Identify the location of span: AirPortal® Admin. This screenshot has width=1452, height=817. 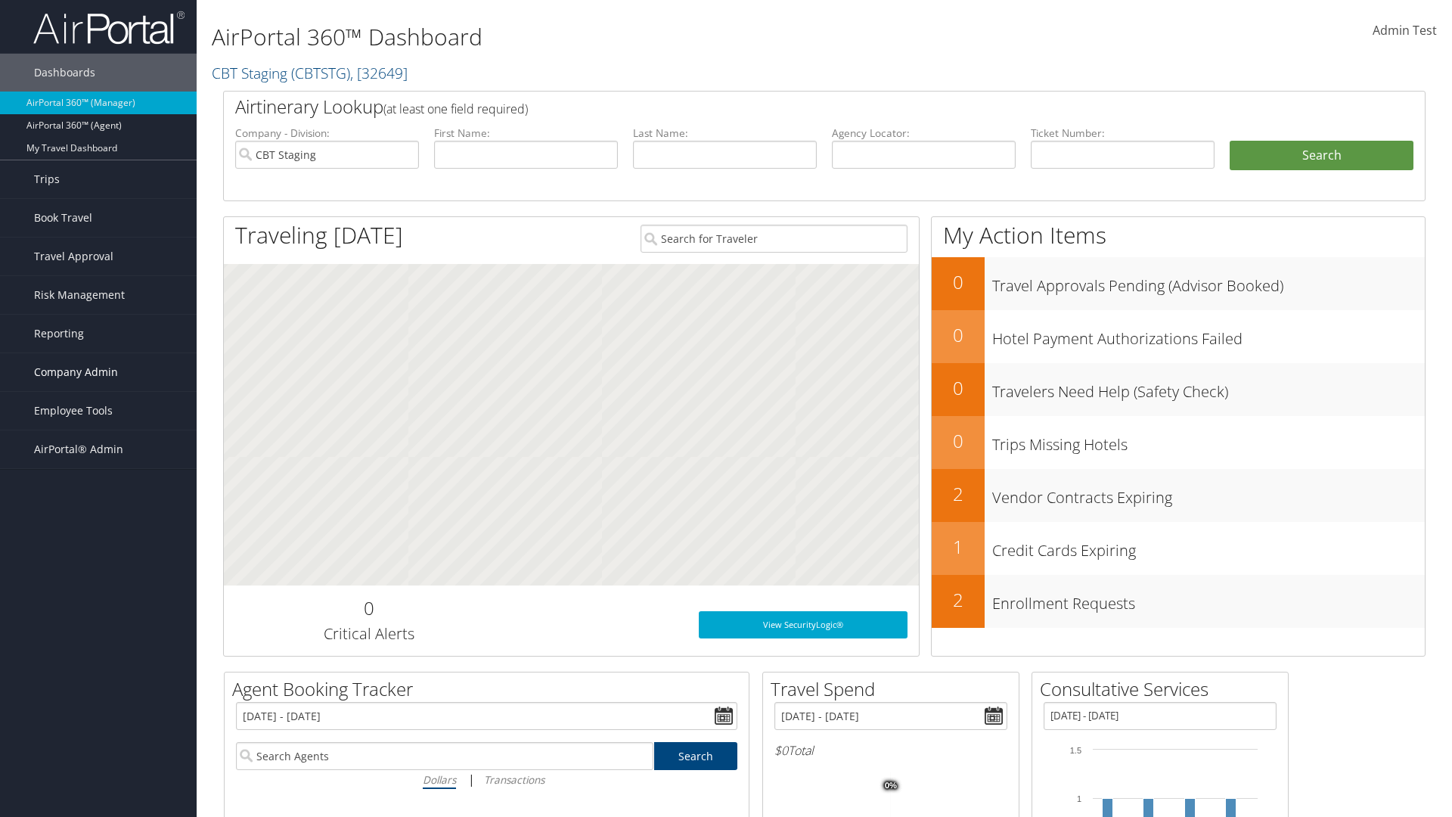
(79, 449).